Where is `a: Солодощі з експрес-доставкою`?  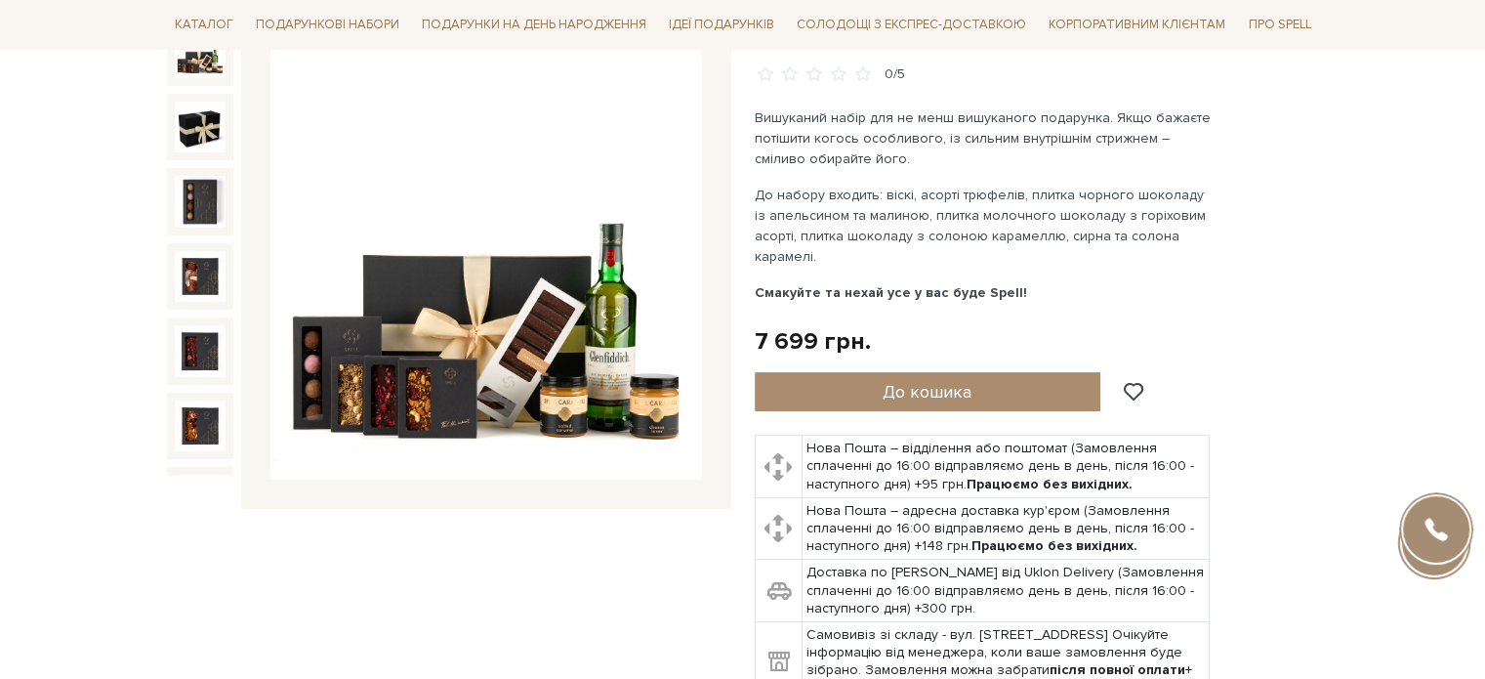
a: Солодощі з експрес-доставкою is located at coordinates (911, 24).